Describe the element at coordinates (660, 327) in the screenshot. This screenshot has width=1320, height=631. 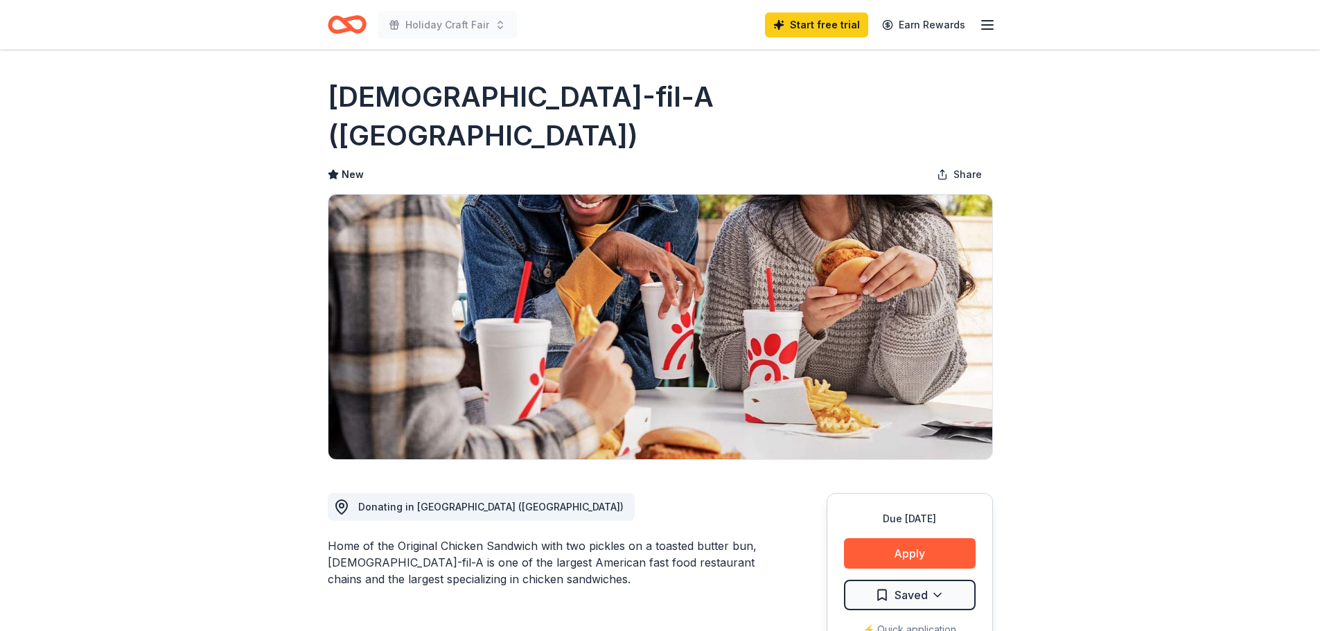
I see `img: Image for Chick-fil-A (San Diego Carmel Mountain)` at that location.